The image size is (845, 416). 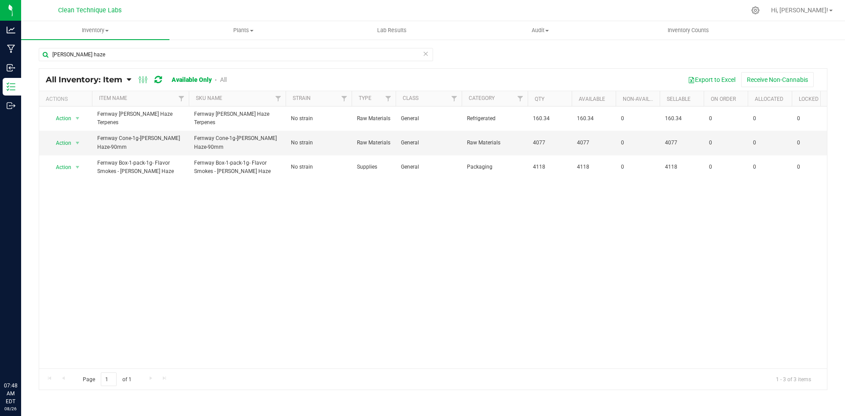 What do you see at coordinates (411, 98) in the screenshot?
I see `a: Class` at bounding box center [411, 98].